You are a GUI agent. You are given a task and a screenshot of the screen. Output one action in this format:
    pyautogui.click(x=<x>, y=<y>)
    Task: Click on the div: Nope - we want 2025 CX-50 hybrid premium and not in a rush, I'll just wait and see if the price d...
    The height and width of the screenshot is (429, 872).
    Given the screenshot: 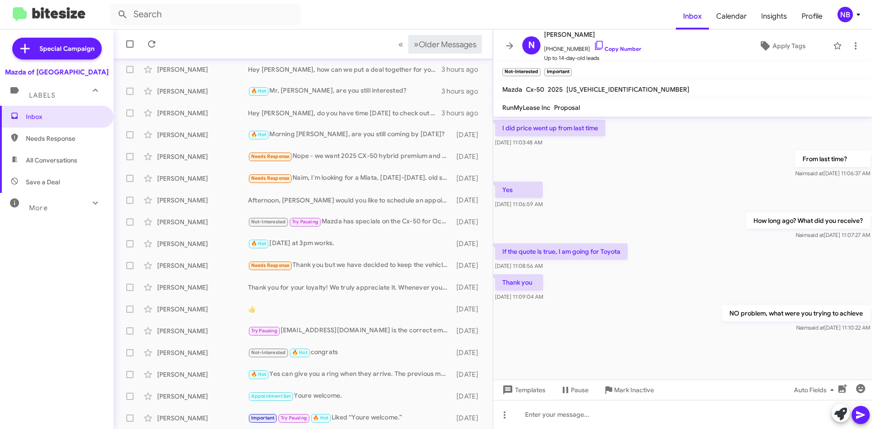 What is the action you would take?
    pyautogui.click(x=350, y=156)
    